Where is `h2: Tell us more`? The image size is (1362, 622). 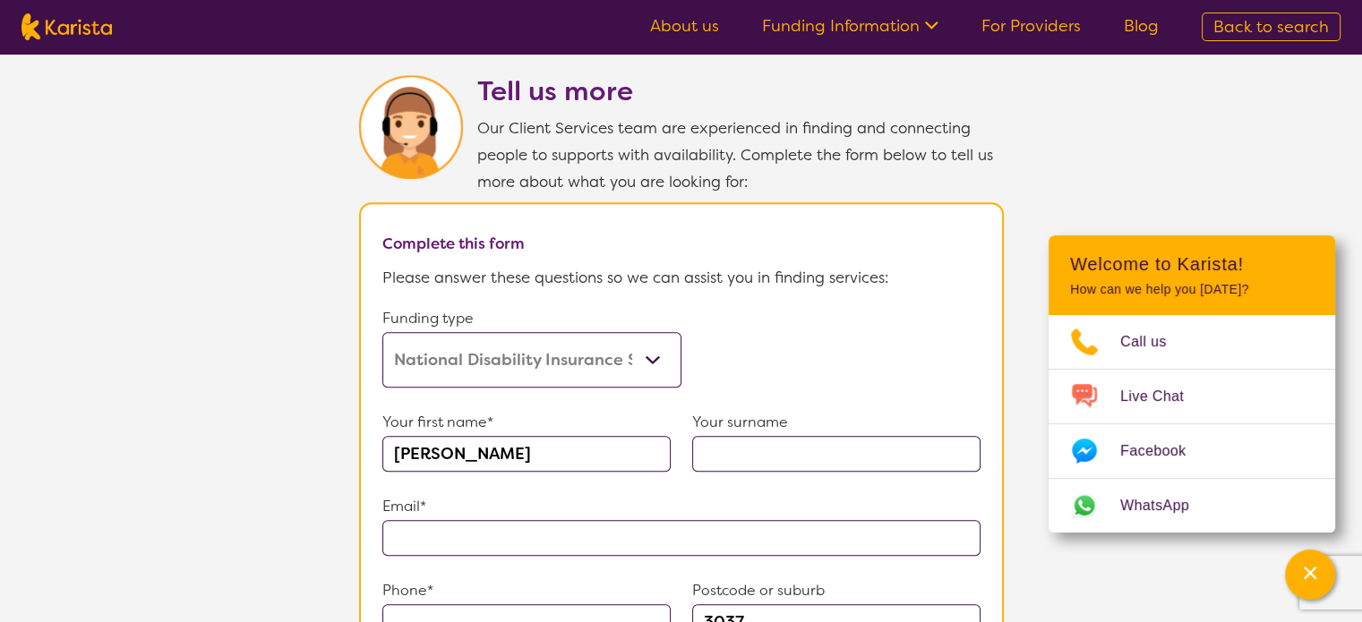 h2: Tell us more is located at coordinates (740, 91).